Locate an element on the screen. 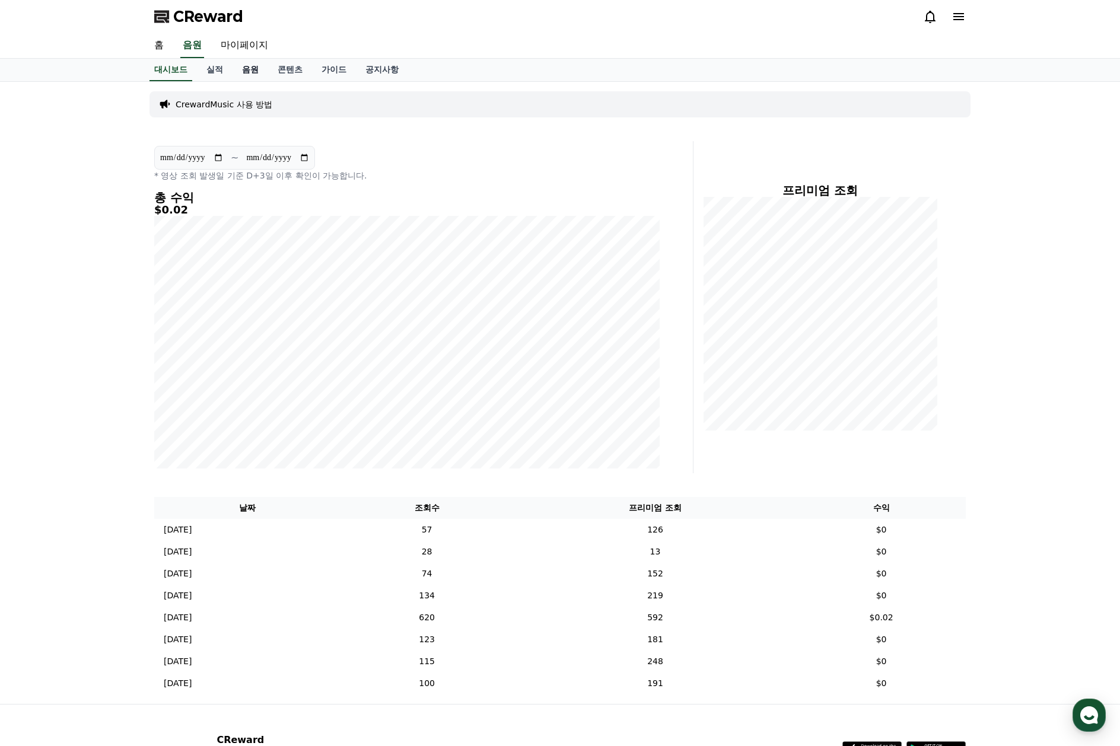 Image resolution: width=1120 pixels, height=746 pixels. td: 592 is located at coordinates (655, 617).